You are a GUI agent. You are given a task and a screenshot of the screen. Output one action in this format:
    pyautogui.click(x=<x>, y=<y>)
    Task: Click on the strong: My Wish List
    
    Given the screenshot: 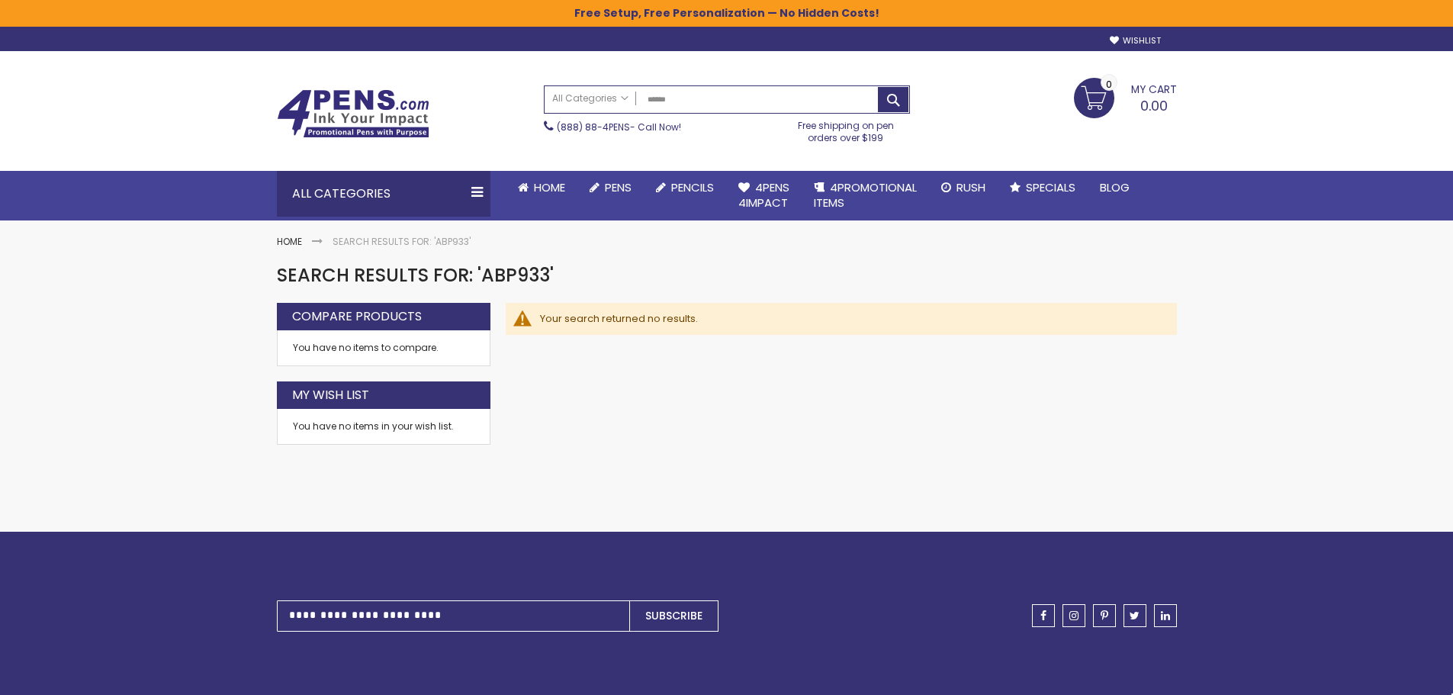 What is the action you would take?
    pyautogui.click(x=330, y=395)
    